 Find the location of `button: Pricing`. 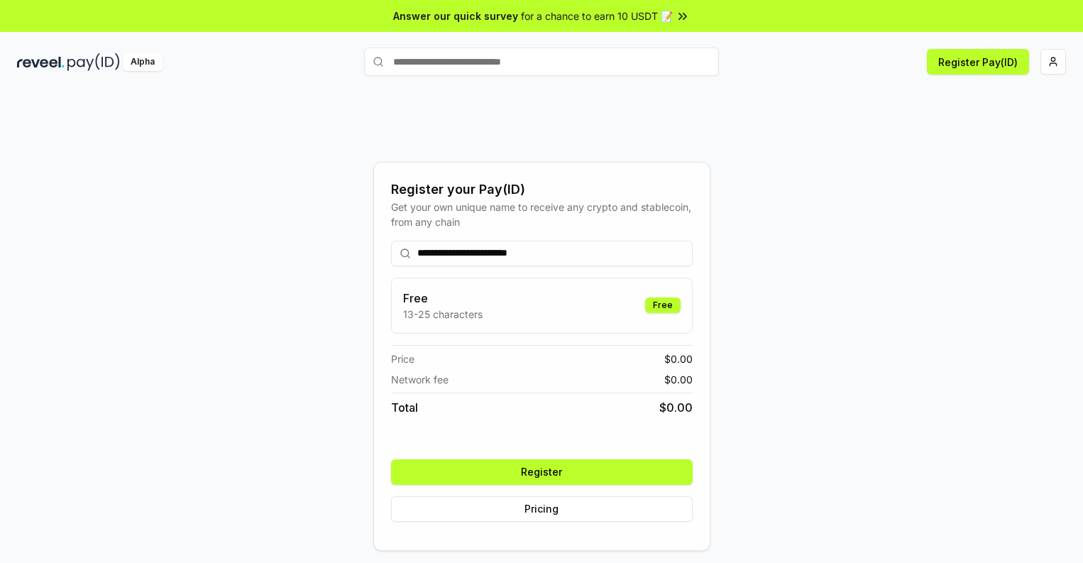

button: Pricing is located at coordinates (541, 509).